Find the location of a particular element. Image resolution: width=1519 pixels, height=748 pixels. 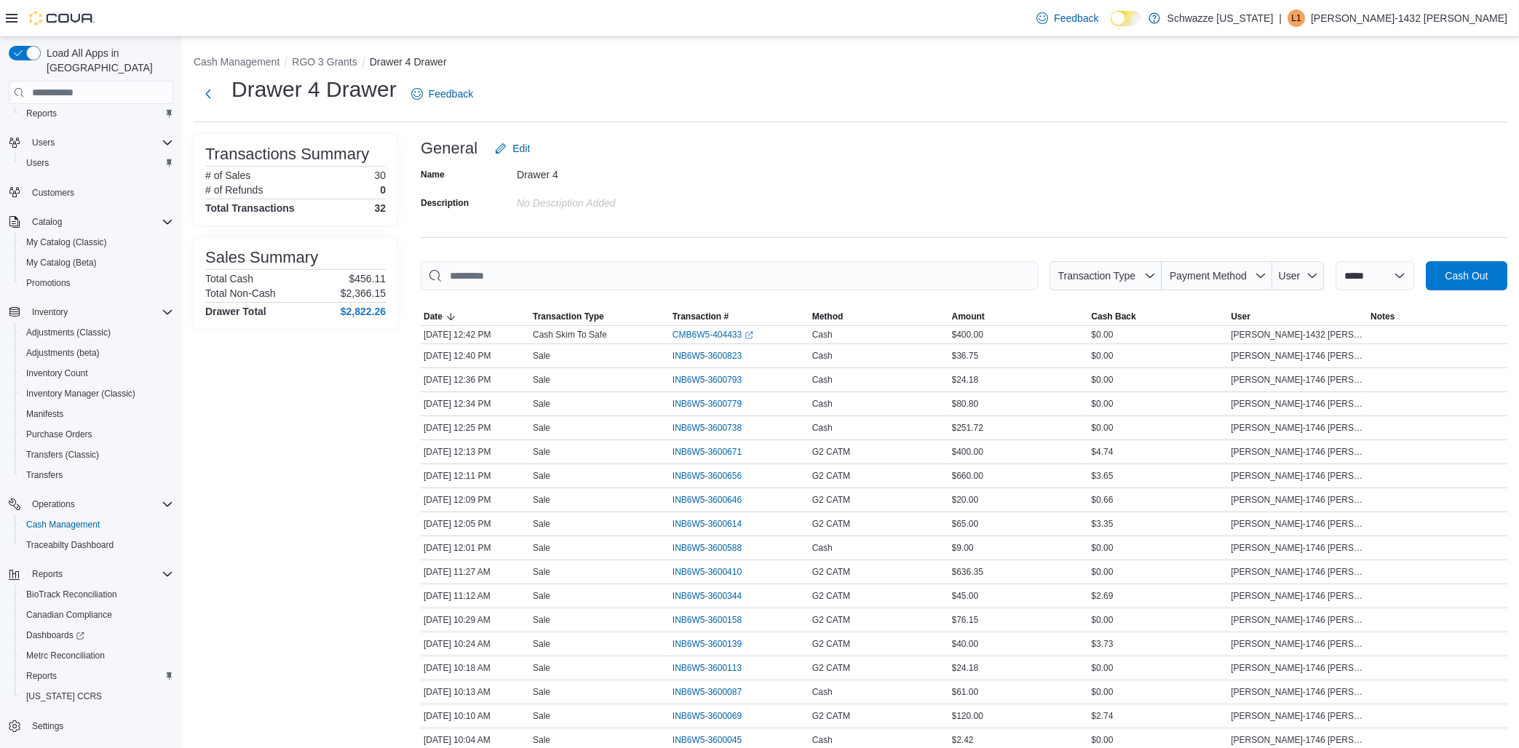

button: Date is located at coordinates (475, 317).